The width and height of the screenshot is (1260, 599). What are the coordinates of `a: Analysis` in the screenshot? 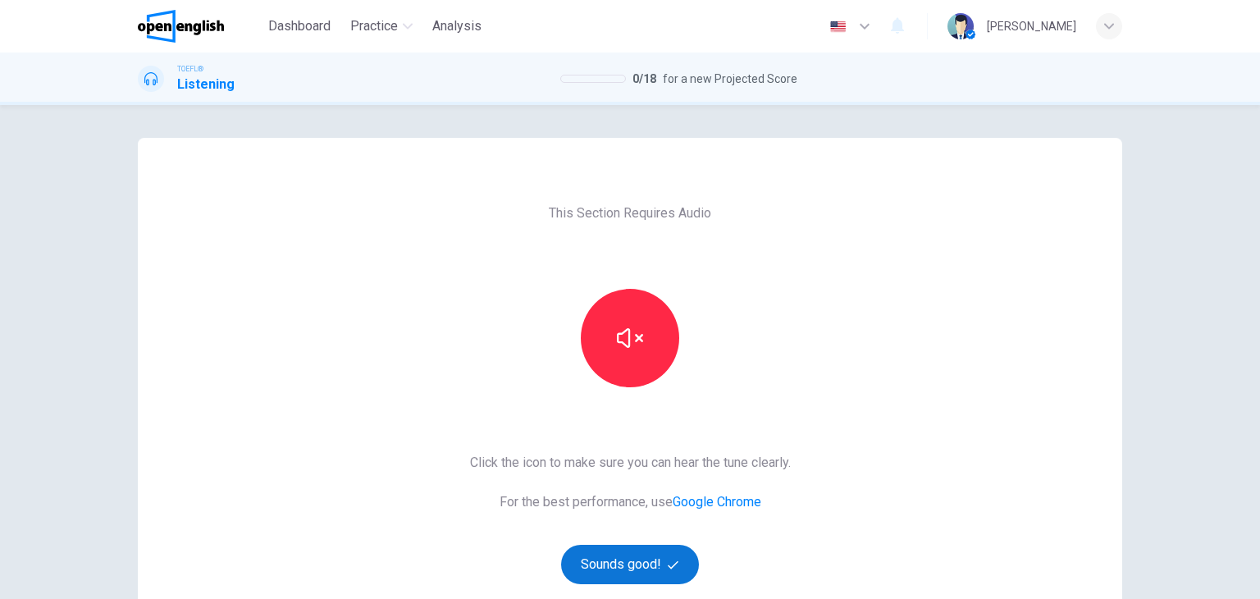 It's located at (457, 26).